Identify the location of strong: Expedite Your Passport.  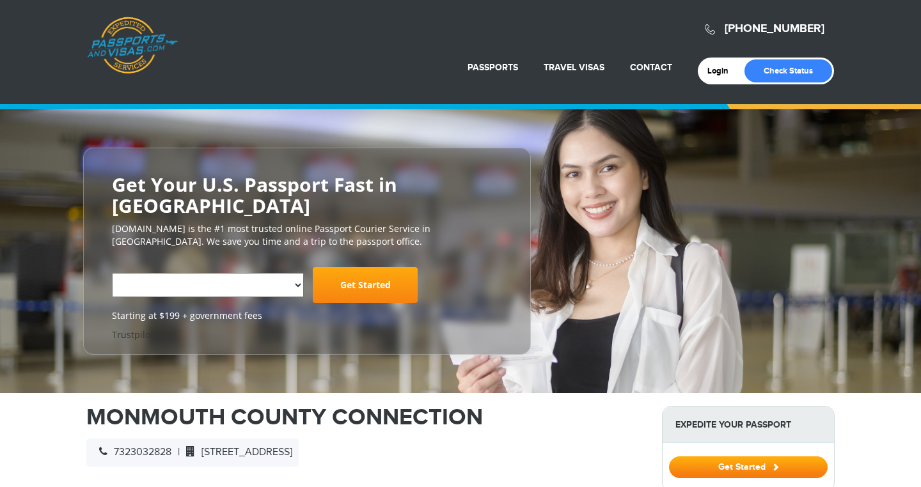
(748, 425).